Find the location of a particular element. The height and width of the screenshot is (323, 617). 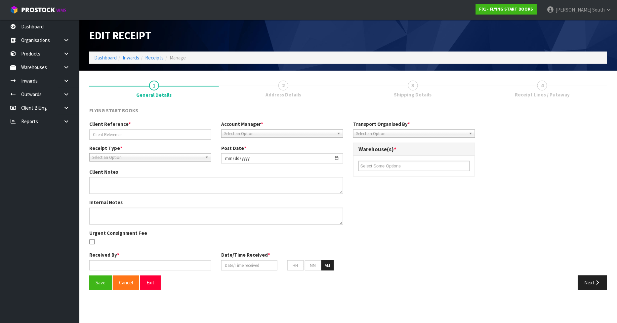

label: Urgent Consignment Fee is located at coordinates (118, 233).